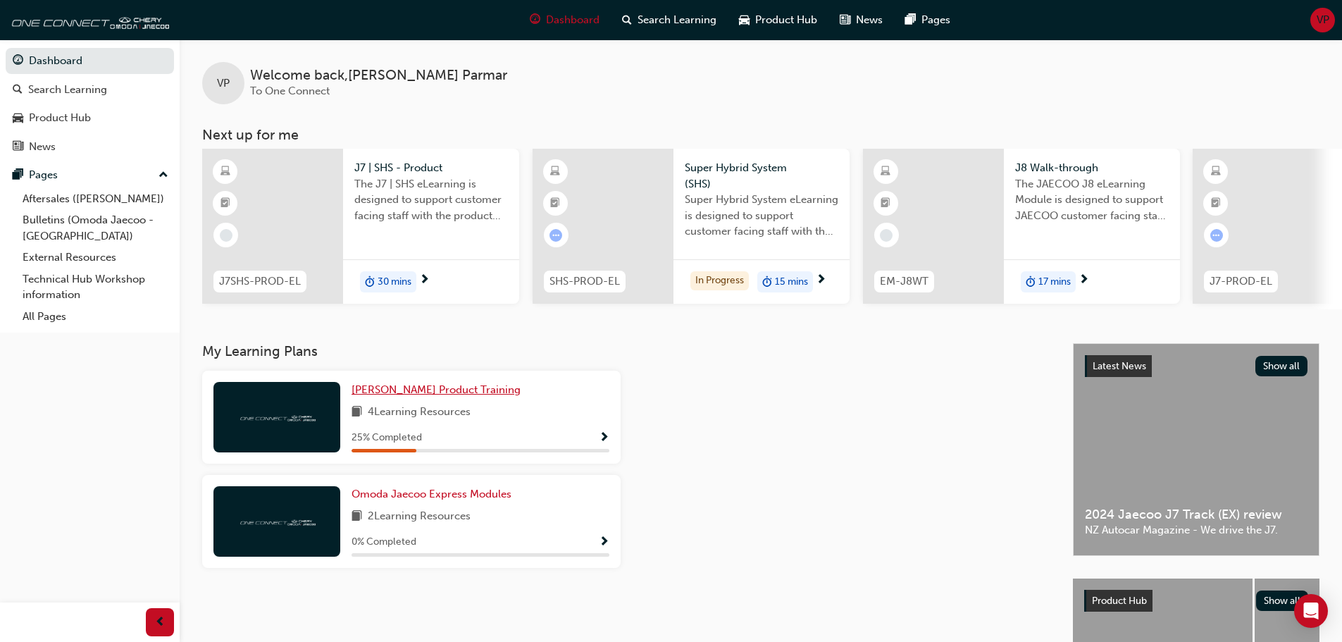 This screenshot has width=1342, height=642. I want to click on span: 2024 Jaecoo J7 Track (EX) review, so click(1196, 514).